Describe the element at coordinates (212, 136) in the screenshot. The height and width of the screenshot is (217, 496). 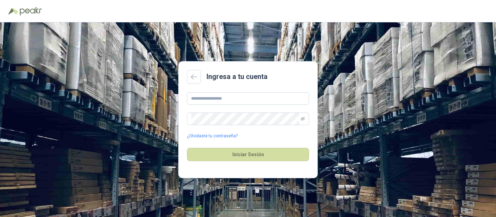
I see `a: ¿Olvidaste tu contraseña?` at that location.